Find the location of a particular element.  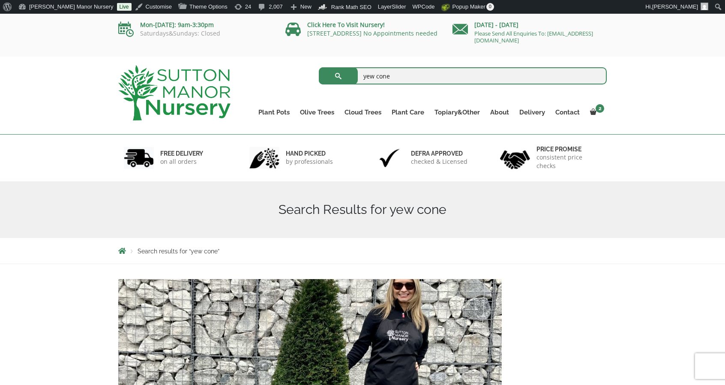

img: 2.jpg is located at coordinates (264, 158).